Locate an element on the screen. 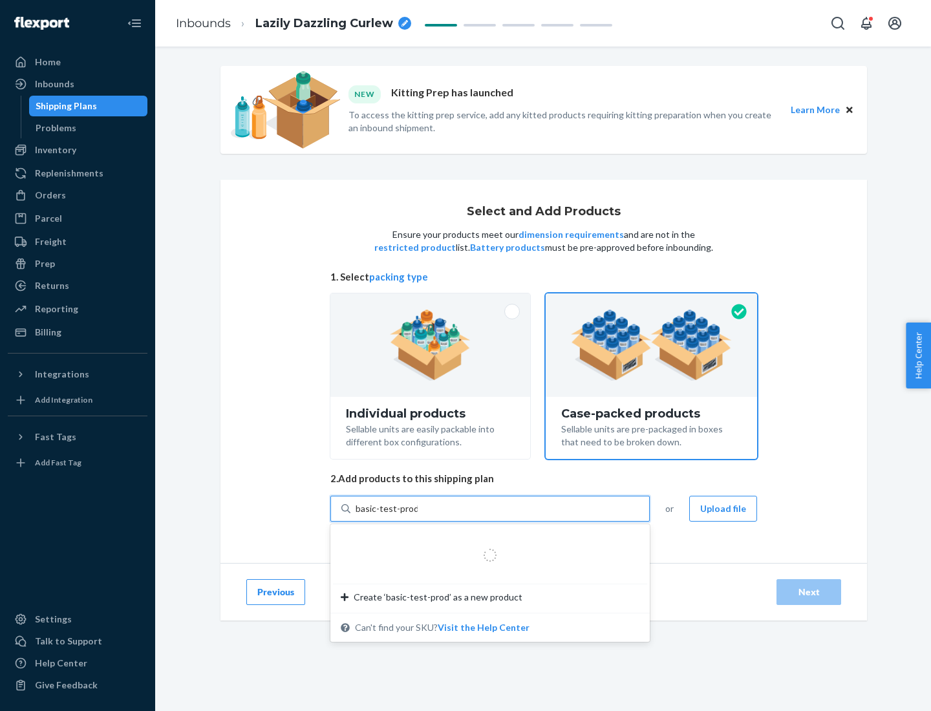  button: dimension requirements is located at coordinates (571, 235).